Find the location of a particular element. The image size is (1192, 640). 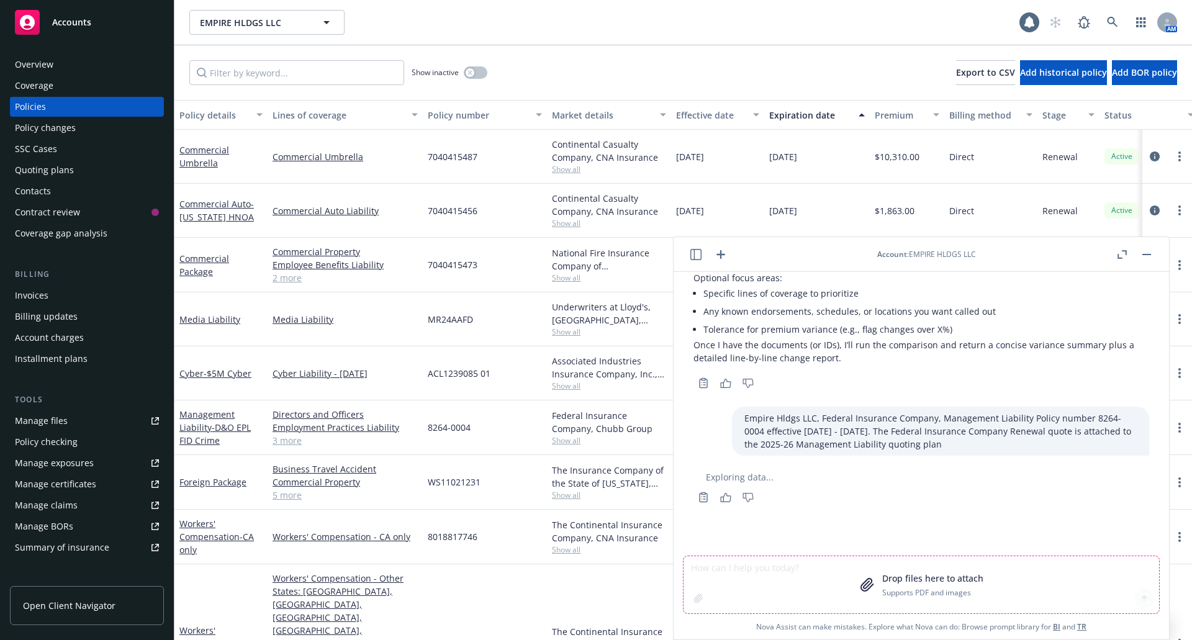

div: Effective date is located at coordinates (711, 115).